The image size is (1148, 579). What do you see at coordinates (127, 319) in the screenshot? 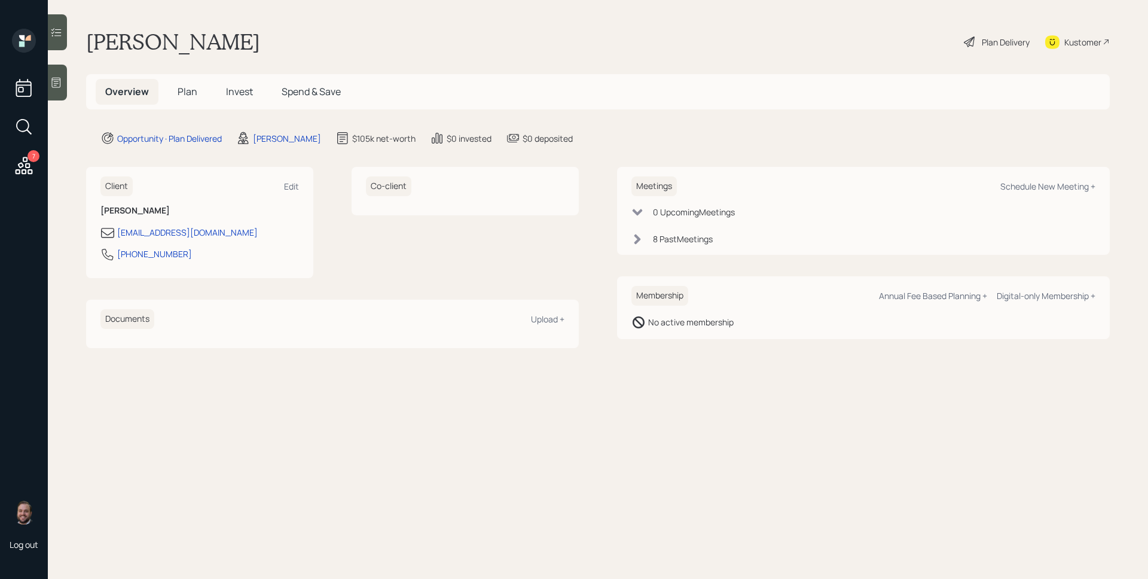
I see `h6: Documents` at bounding box center [127, 319].